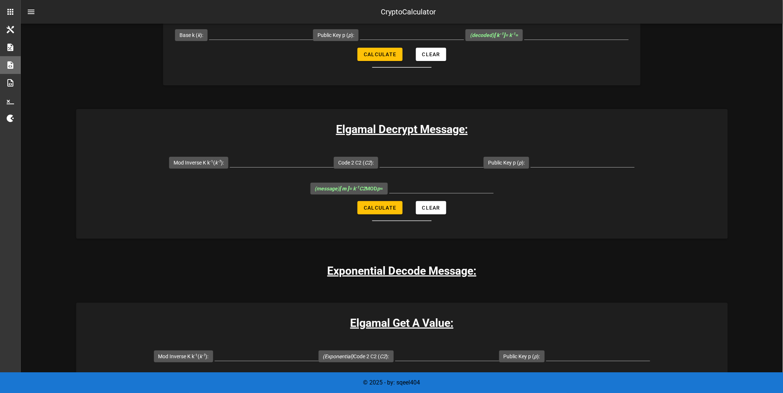  What do you see at coordinates (499, 35) in the screenshot?
I see `b: [ k ]` at bounding box center [499, 35].